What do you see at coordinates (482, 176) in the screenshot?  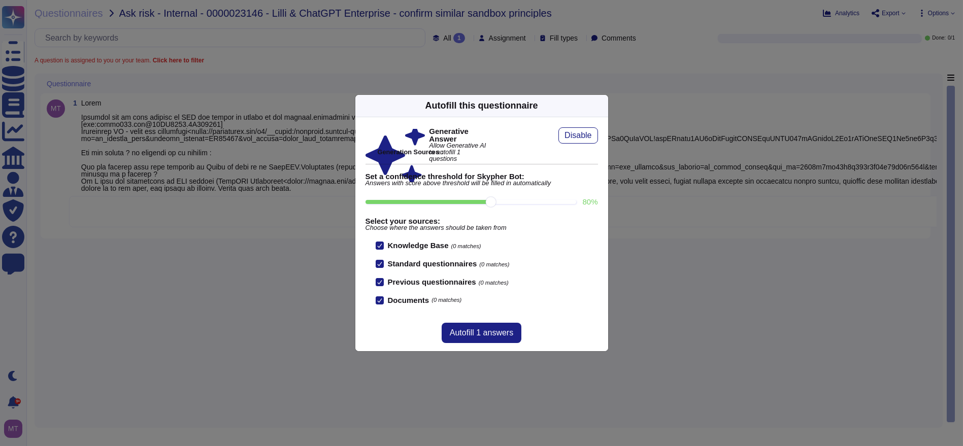 I see `b: Set a confidence threshold for Skypher Bot:` at bounding box center [482, 176].